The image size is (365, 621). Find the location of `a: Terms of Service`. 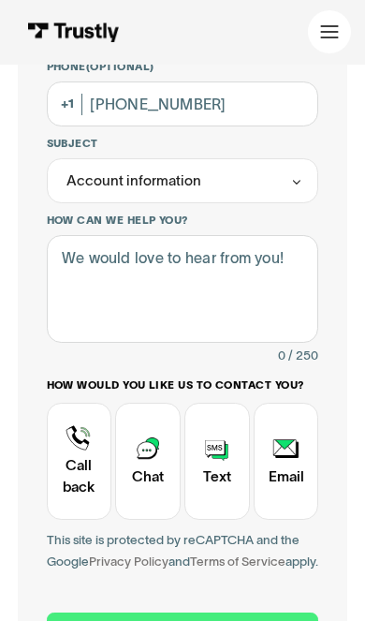

a: Terms of Service is located at coordinates (238, 561).